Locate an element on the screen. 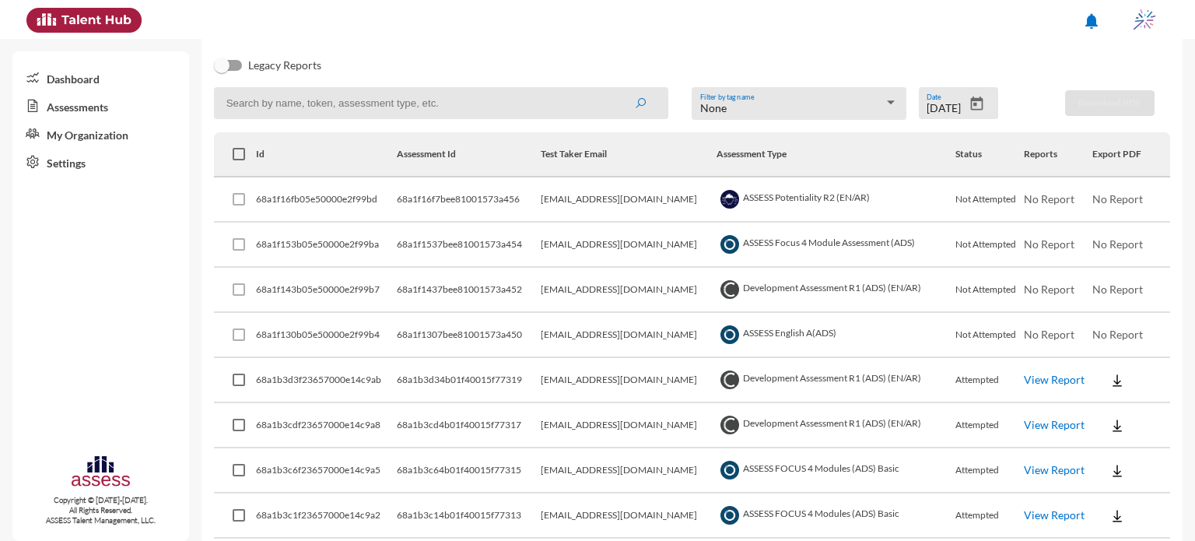 This screenshot has height=541, width=1195. a: Settings is located at coordinates (100, 162).